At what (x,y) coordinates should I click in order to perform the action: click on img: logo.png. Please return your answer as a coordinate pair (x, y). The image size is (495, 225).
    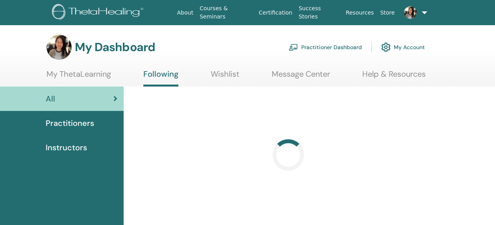
    Looking at the image, I should click on (99, 13).